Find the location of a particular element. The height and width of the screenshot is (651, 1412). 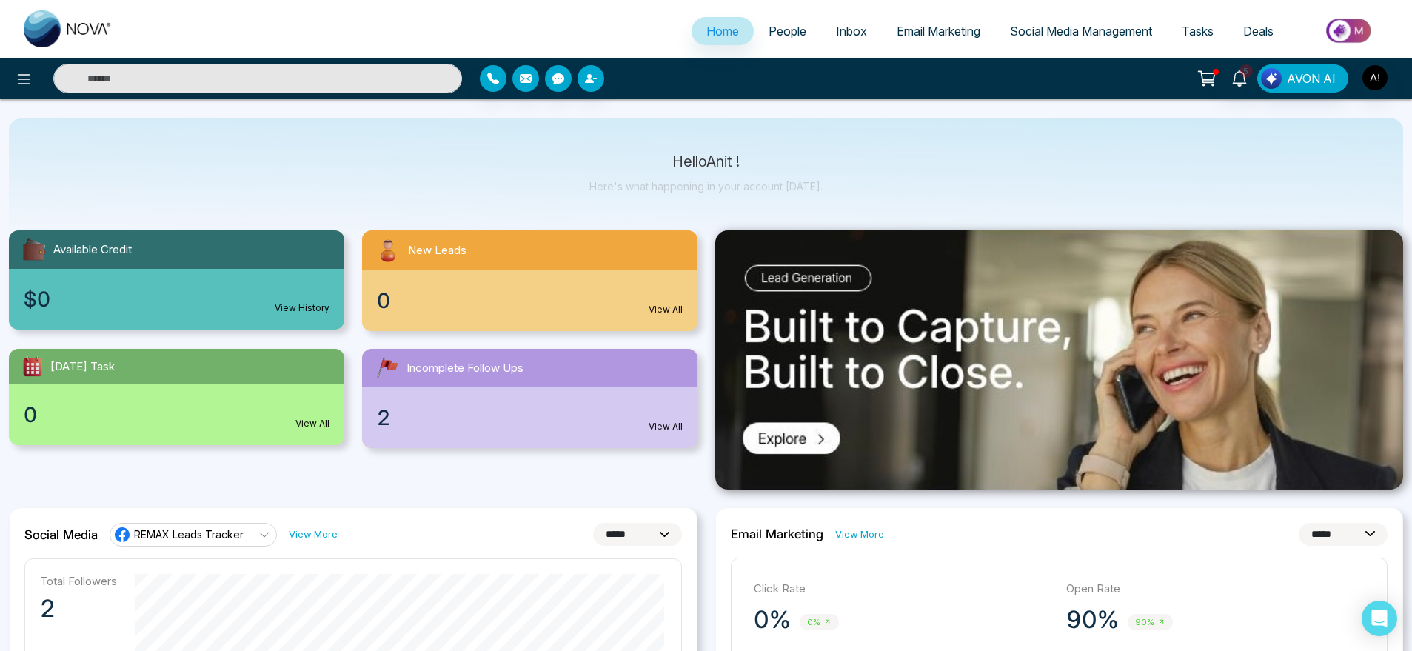

a: View History is located at coordinates (302, 308).